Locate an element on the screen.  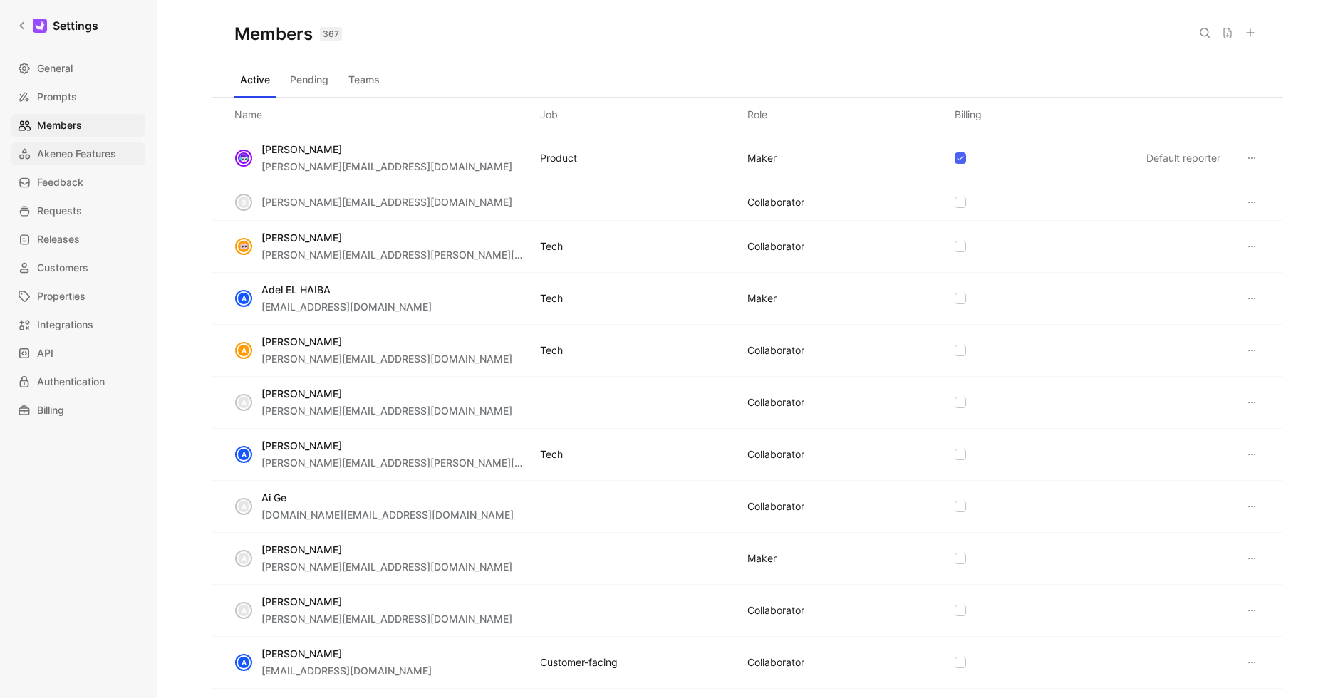
a: Billing is located at coordinates (78, 410).